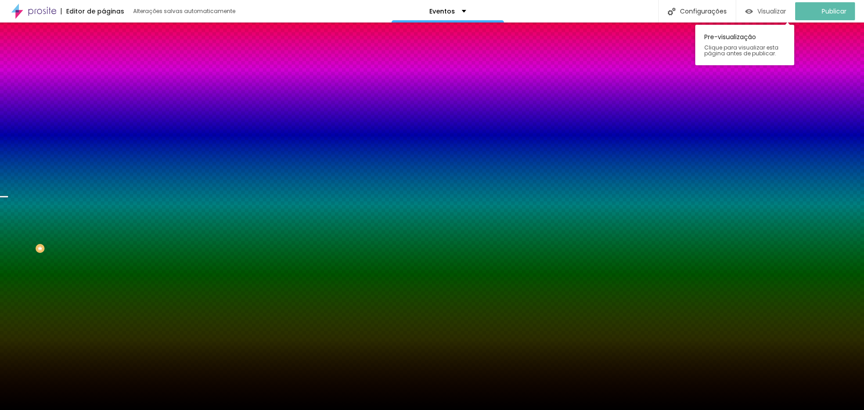 Image resolution: width=864 pixels, height=410 pixels. Describe the element at coordinates (766, 11) in the screenshot. I see `button: Visualizar` at that location.